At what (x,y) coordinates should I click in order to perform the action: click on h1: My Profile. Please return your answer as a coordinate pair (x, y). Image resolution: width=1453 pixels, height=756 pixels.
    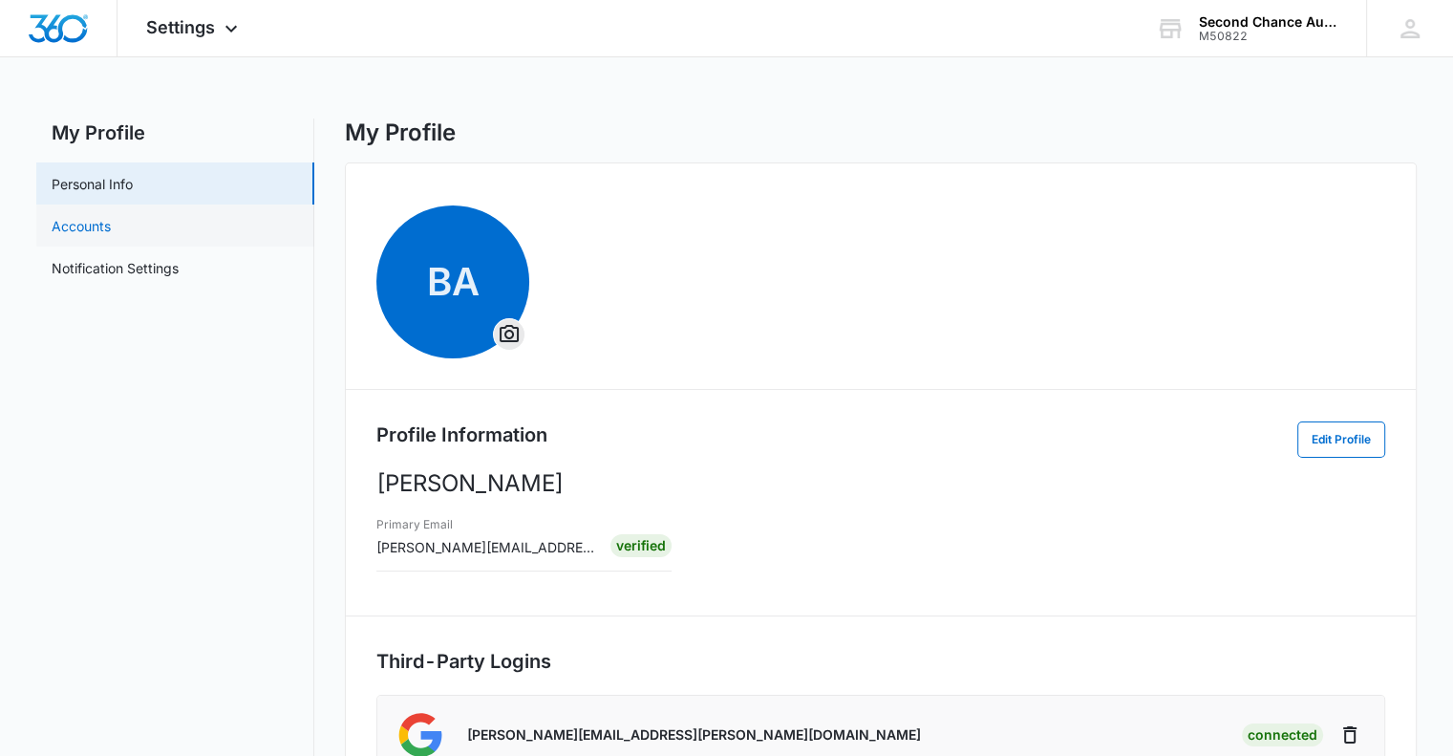
    Looking at the image, I should click on (400, 133).